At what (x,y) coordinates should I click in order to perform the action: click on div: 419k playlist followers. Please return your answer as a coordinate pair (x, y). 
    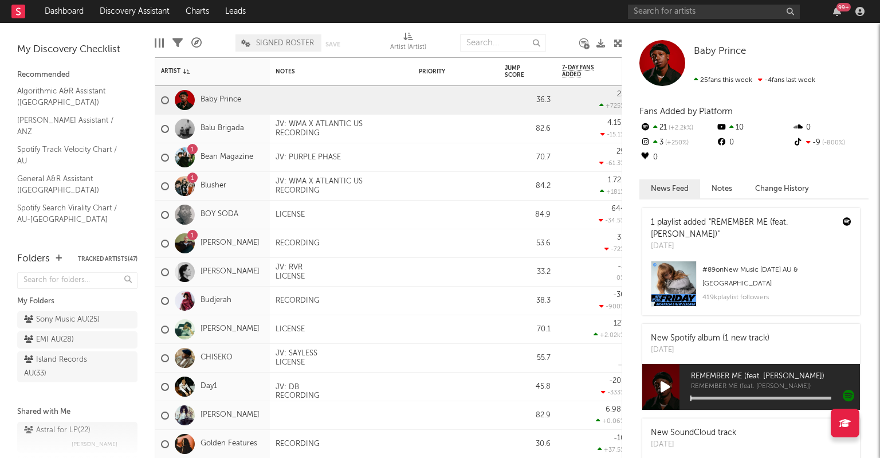
    Looking at the image, I should click on (777, 297).